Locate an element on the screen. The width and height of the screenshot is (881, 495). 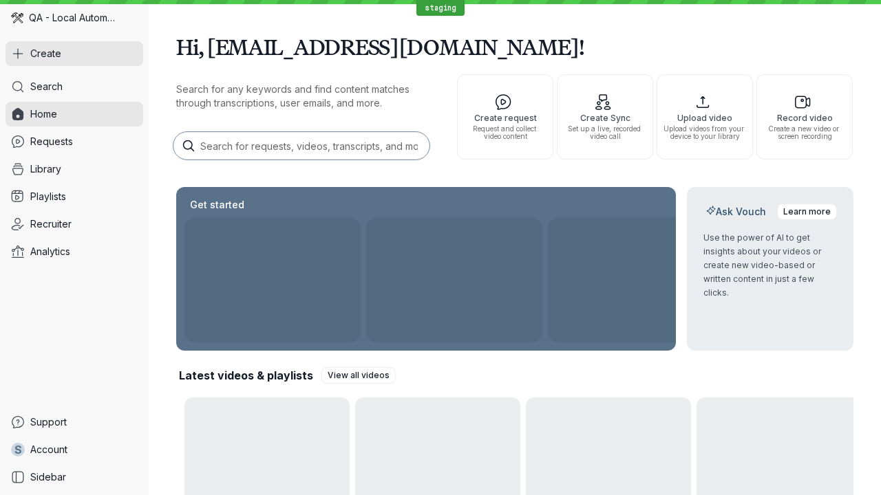
span: Account is located at coordinates (49, 450).